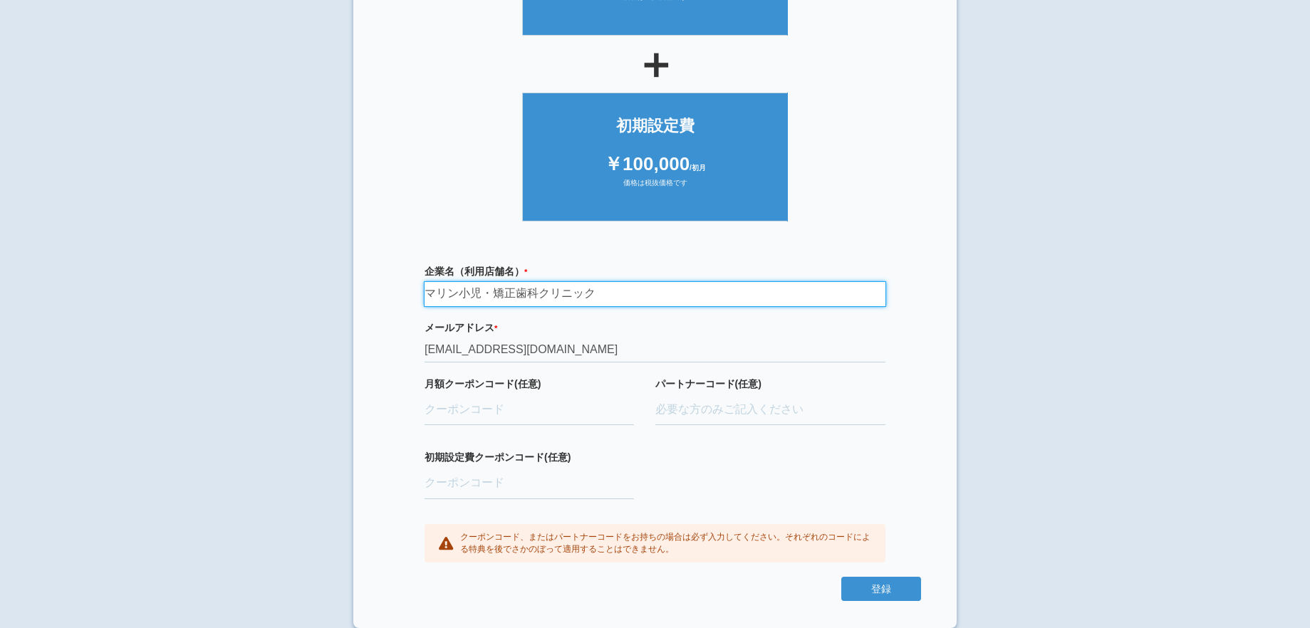 The width and height of the screenshot is (1310, 628). Describe the element at coordinates (770, 384) in the screenshot. I see `label: パートナーコード(任意)` at that location.